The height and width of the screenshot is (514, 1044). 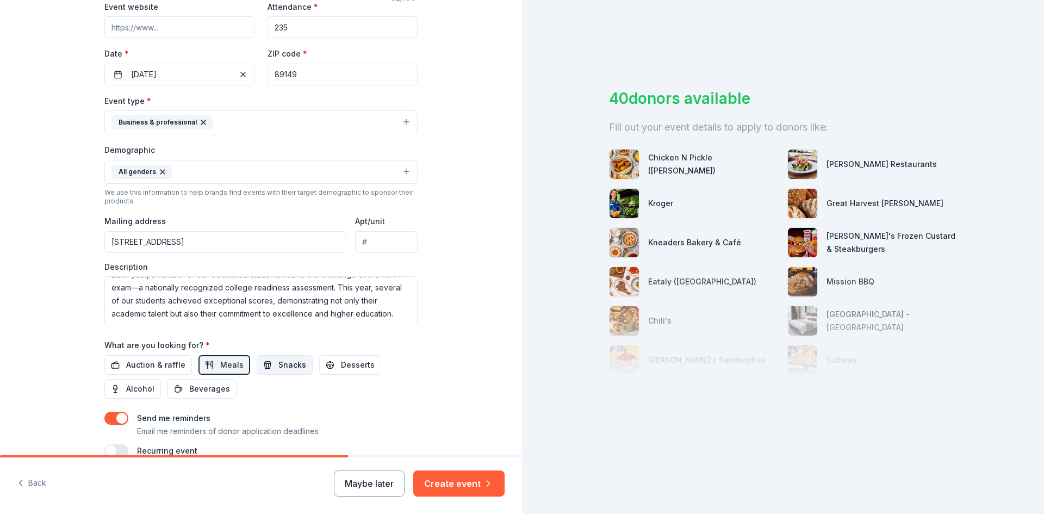 I want to click on button: Alcohol, so click(x=133, y=389).